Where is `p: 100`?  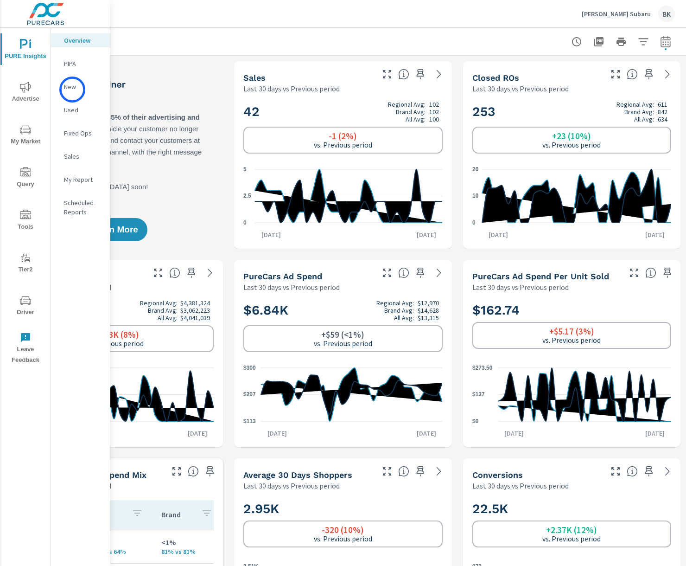 p: 100 is located at coordinates (434, 119).